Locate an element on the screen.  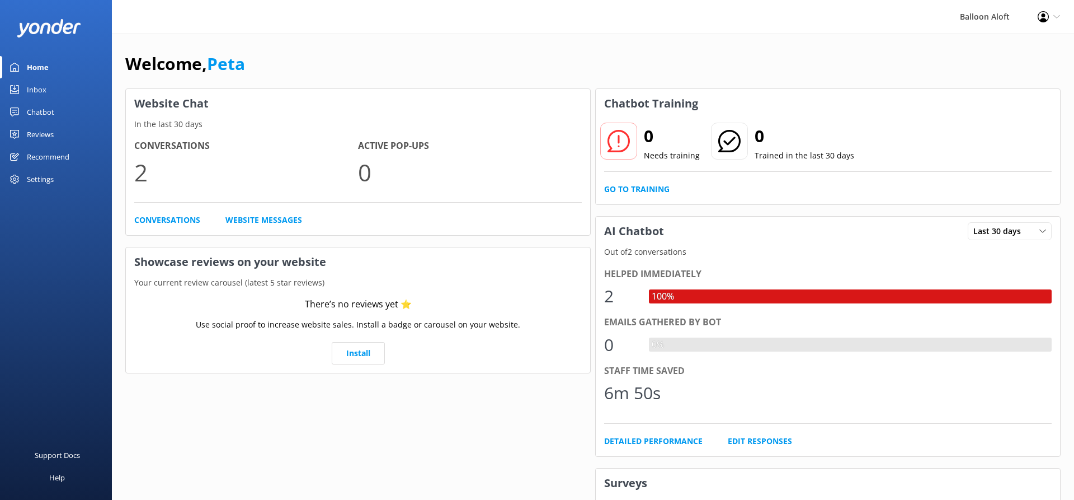
div: 2 is located at coordinates (621, 296).